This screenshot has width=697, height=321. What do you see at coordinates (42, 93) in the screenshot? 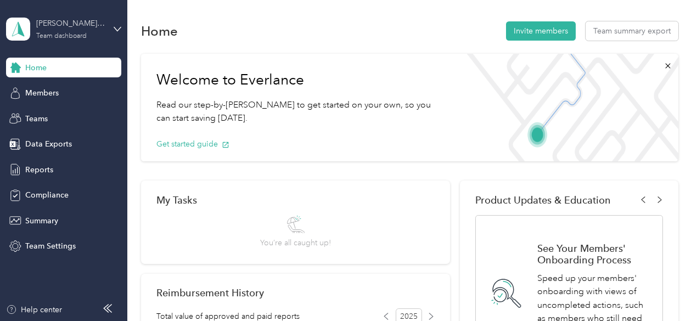
I see `span: Members` at bounding box center [42, 93].